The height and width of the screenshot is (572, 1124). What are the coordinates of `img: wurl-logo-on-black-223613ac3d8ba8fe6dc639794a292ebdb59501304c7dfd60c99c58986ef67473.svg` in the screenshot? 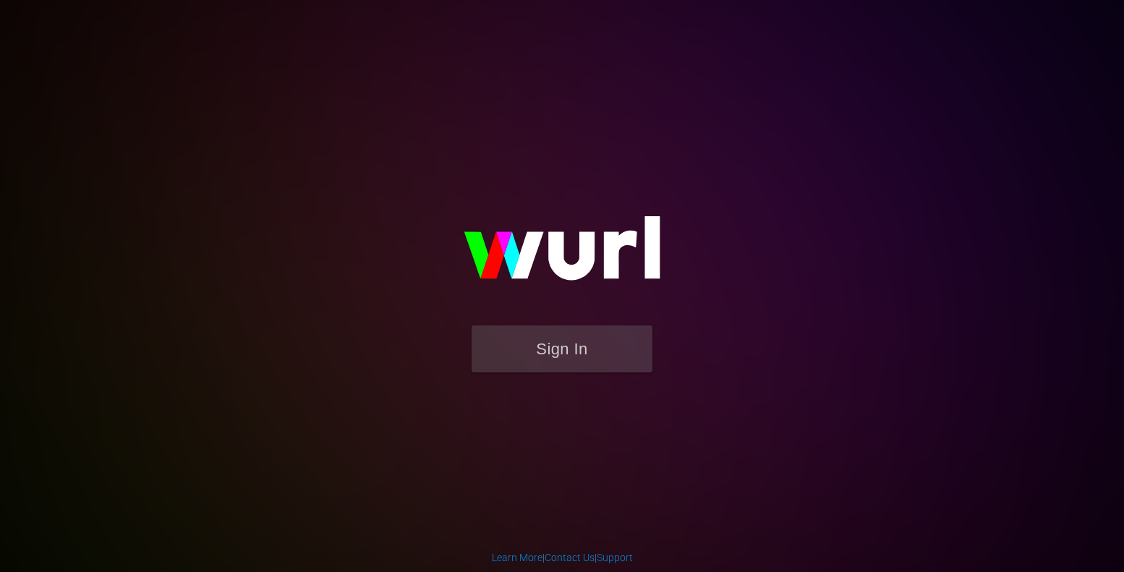 It's located at (562, 255).